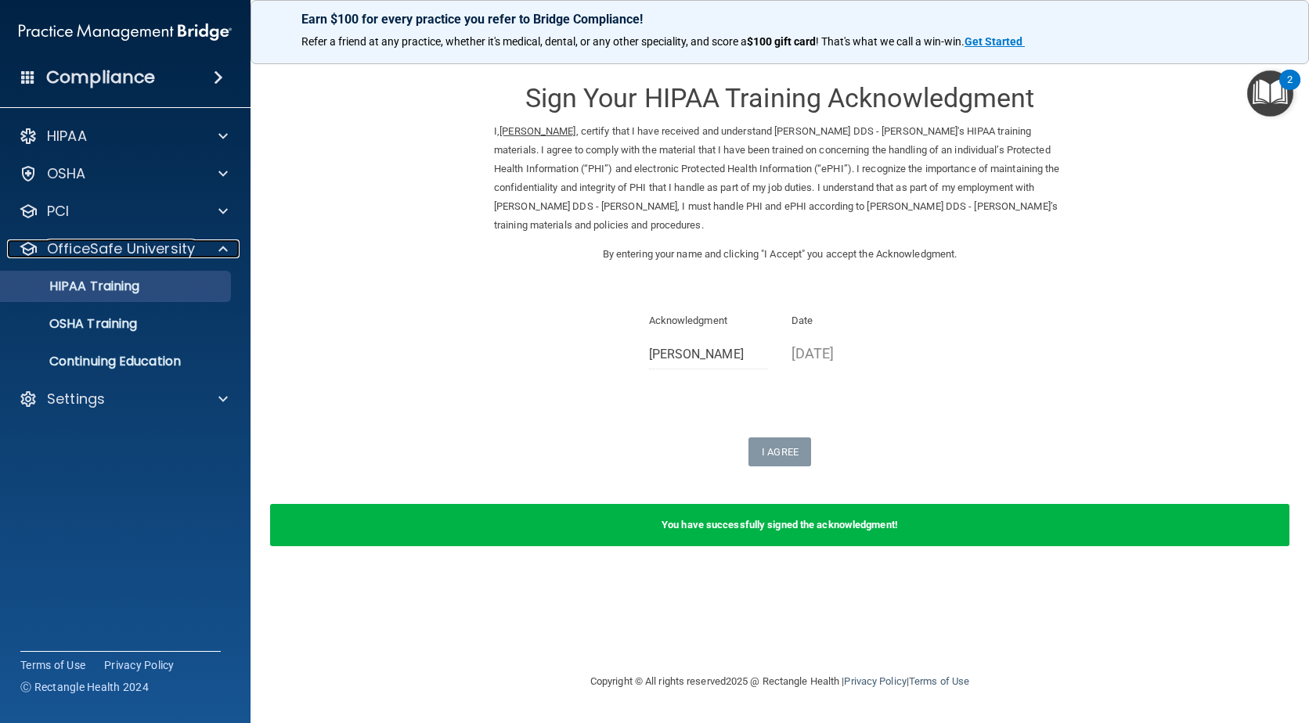  I want to click on button: I Agree, so click(780, 452).